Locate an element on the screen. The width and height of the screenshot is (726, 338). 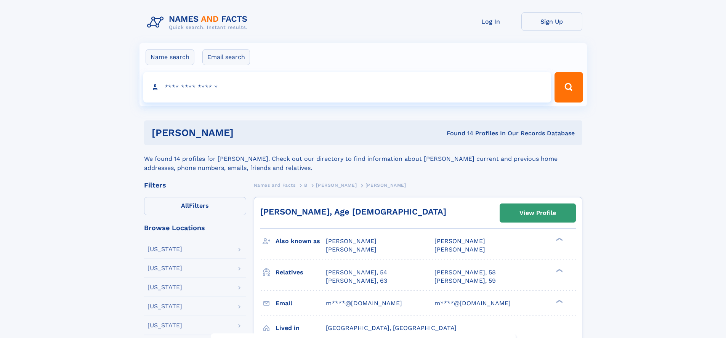
label: Name search is located at coordinates (170, 57).